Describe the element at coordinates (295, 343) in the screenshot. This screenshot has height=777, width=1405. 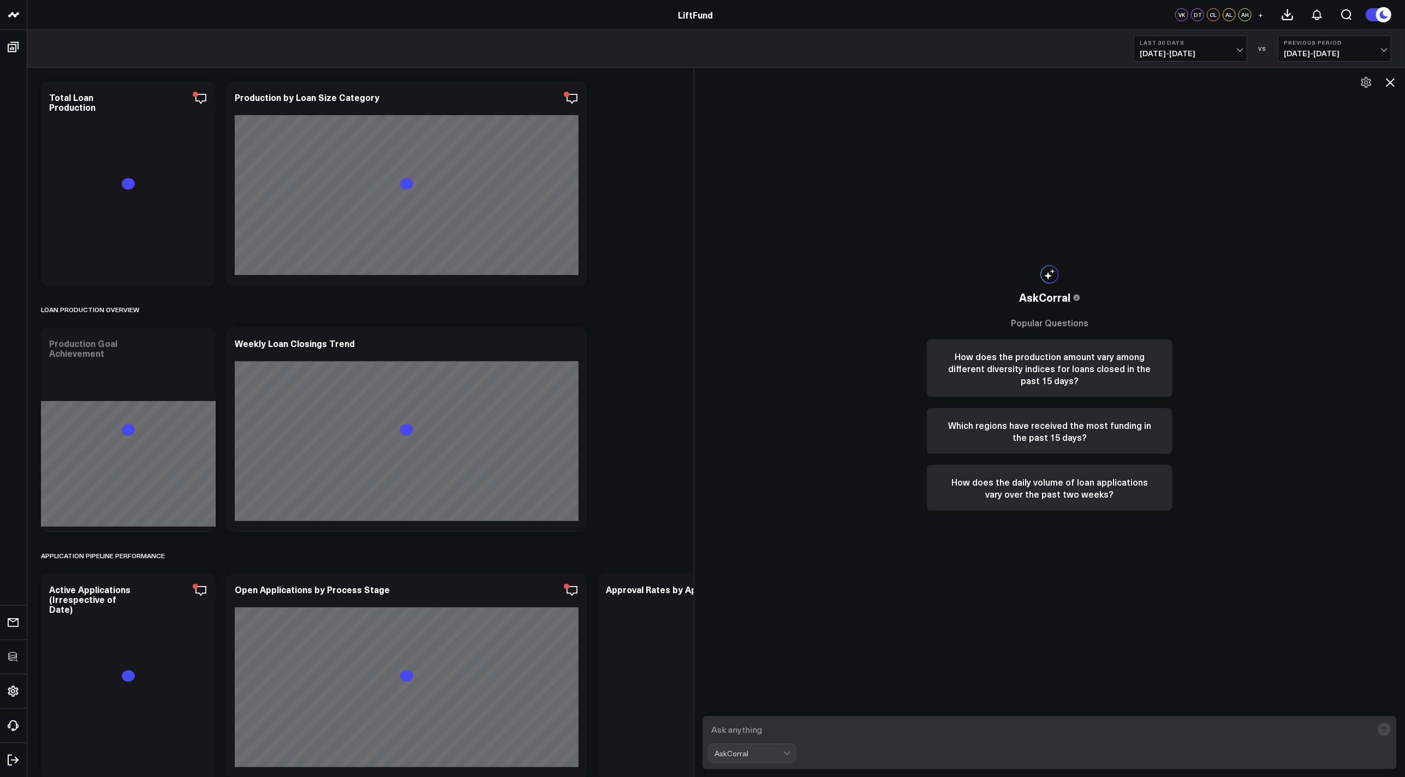
I see `div: Weekly Loan Closings Trend` at that location.